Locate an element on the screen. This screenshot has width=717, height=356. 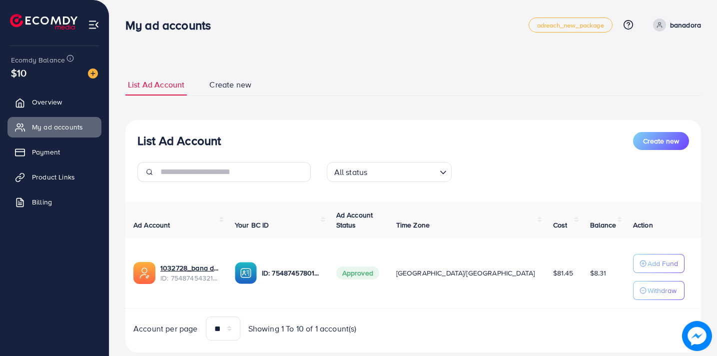
a: Overview is located at coordinates (54, 102).